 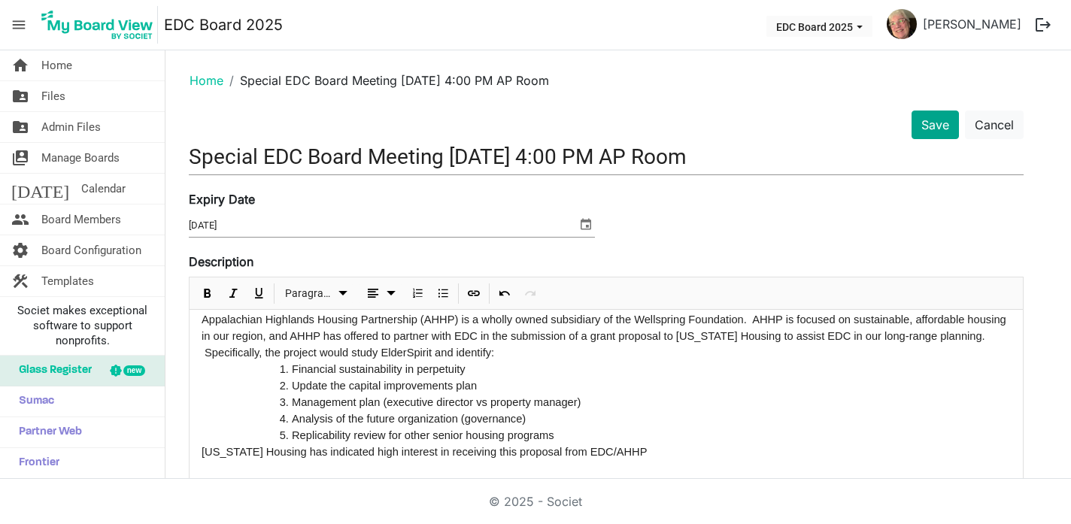 What do you see at coordinates (20, 281) in the screenshot?
I see `span: construction` at bounding box center [20, 281].